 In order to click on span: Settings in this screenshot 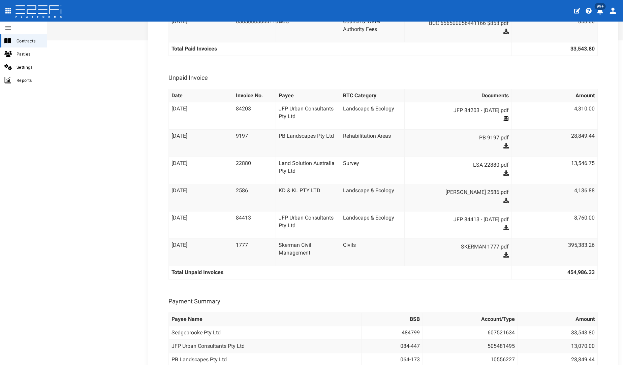, I will do `click(29, 67)`.